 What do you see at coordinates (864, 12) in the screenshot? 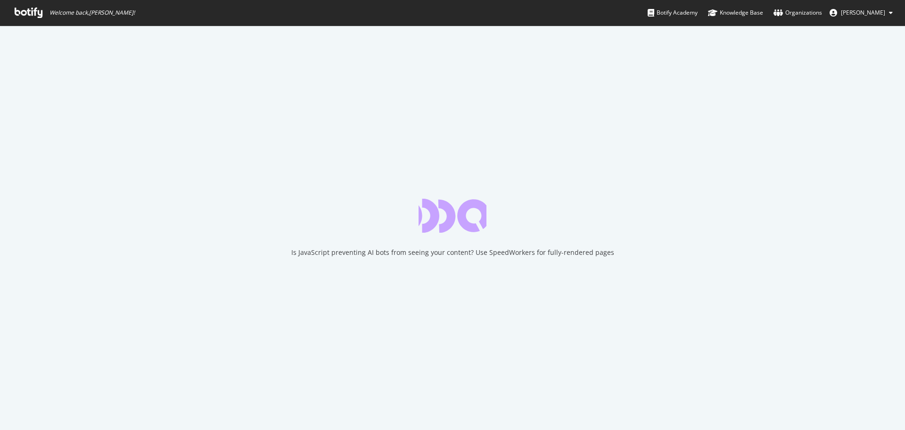
I see `span: Noemi Parola` at bounding box center [864, 12].